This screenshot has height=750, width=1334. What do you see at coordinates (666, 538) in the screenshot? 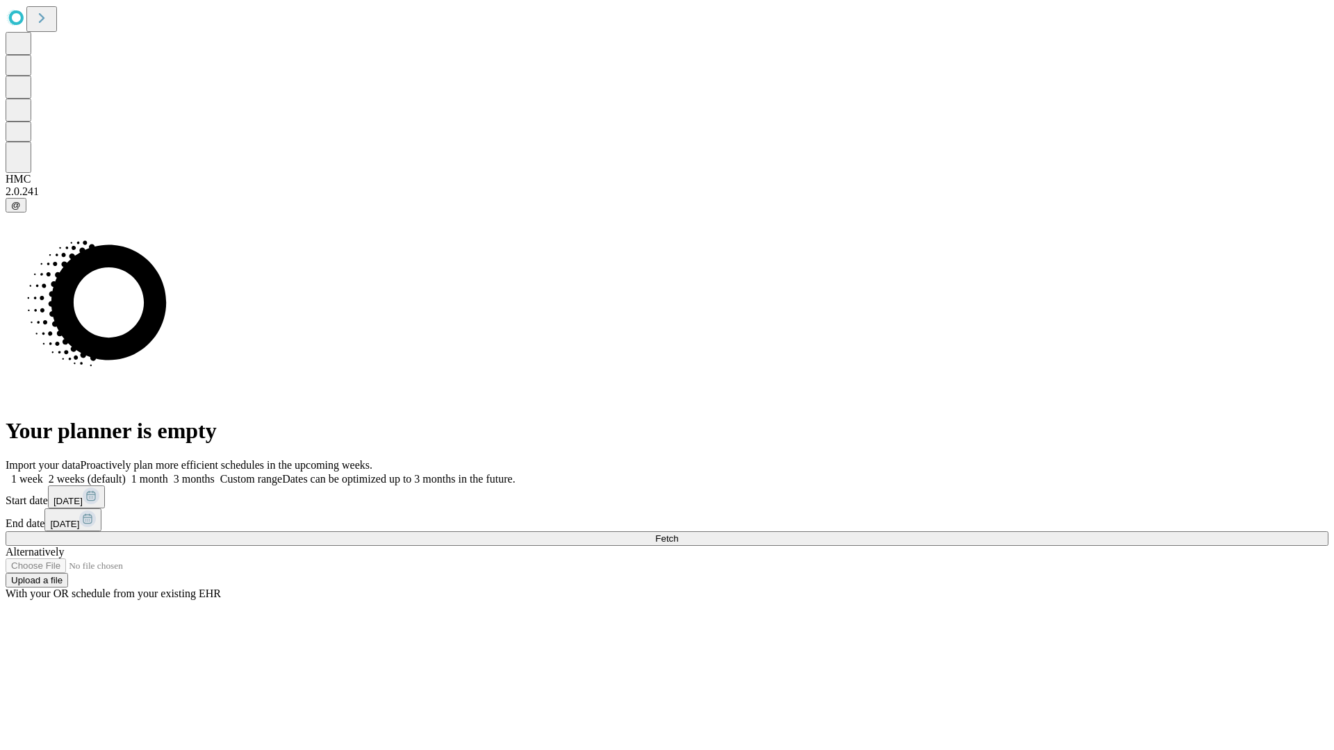
I see `span: Fetch` at bounding box center [666, 538].